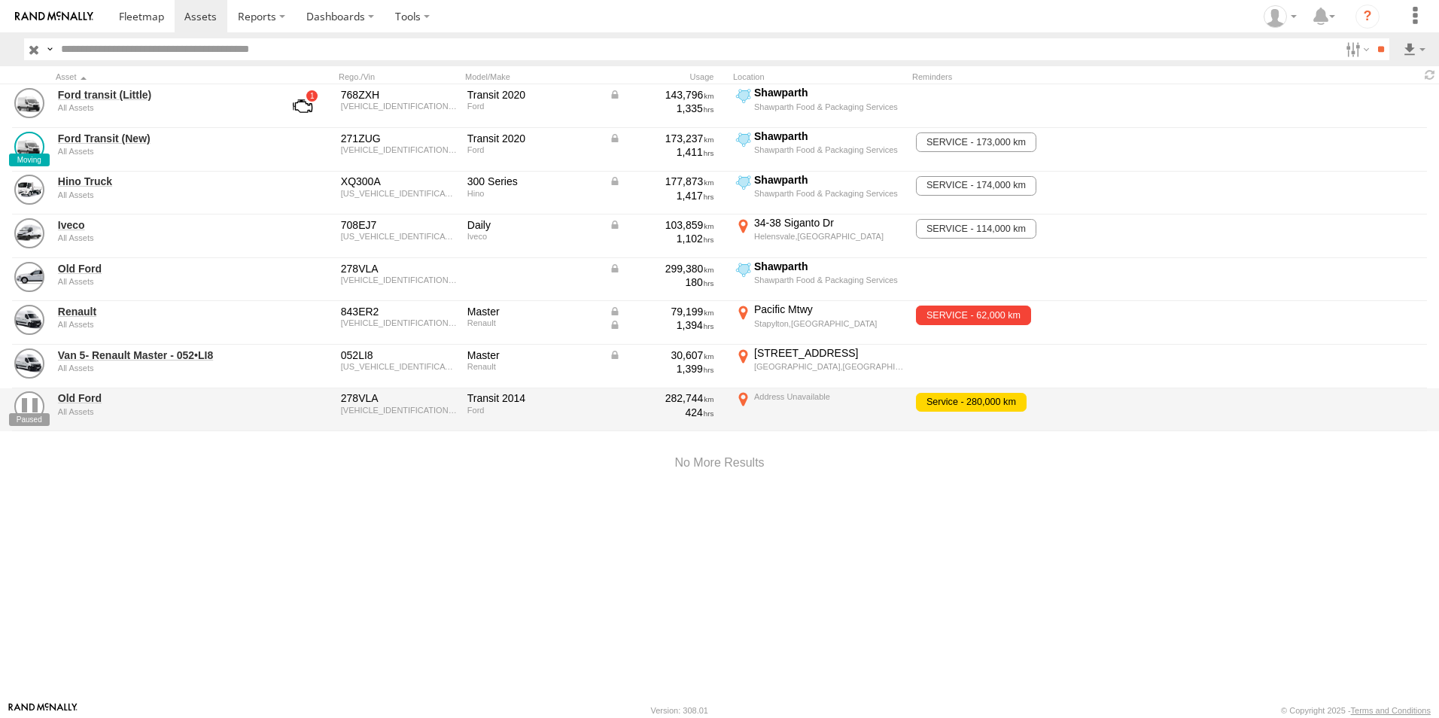 This screenshot has width=1439, height=718. What do you see at coordinates (661, 398) in the screenshot?
I see `div: 282,744` at bounding box center [661, 398].